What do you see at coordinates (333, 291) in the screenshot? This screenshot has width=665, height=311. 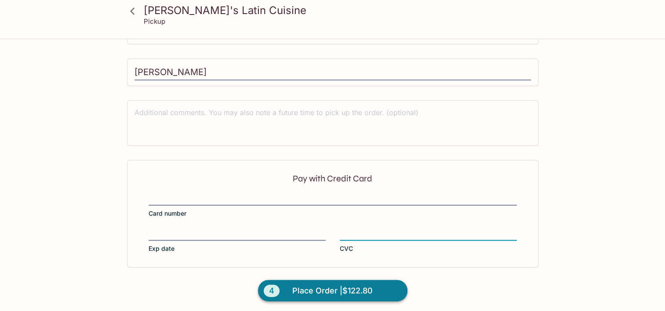 I see `button: 4Place Order |$122.80` at bounding box center [333, 291].